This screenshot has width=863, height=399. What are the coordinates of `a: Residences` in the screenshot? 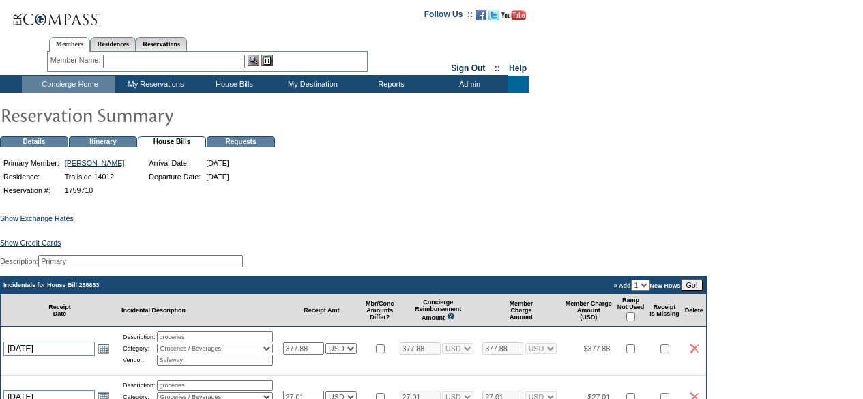 It's located at (113, 44).